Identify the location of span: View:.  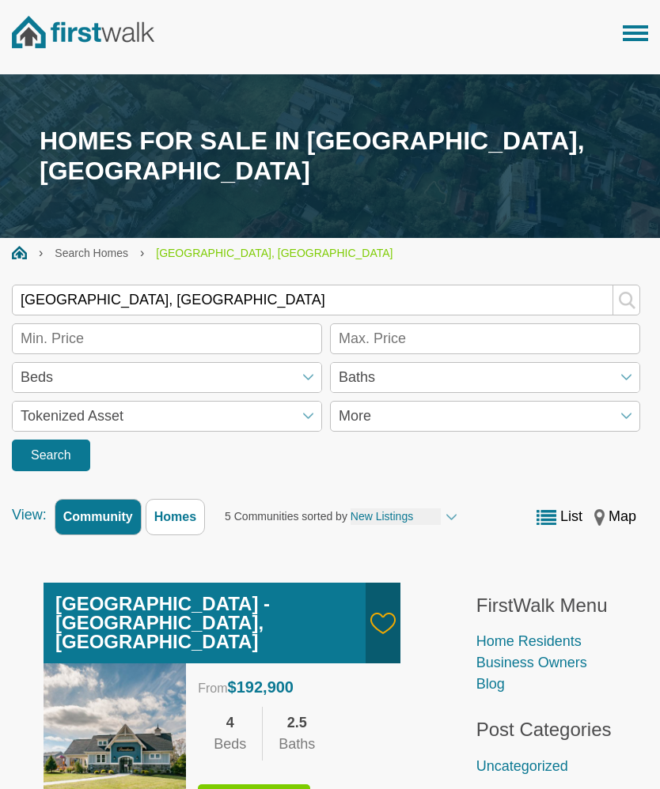
(29, 515).